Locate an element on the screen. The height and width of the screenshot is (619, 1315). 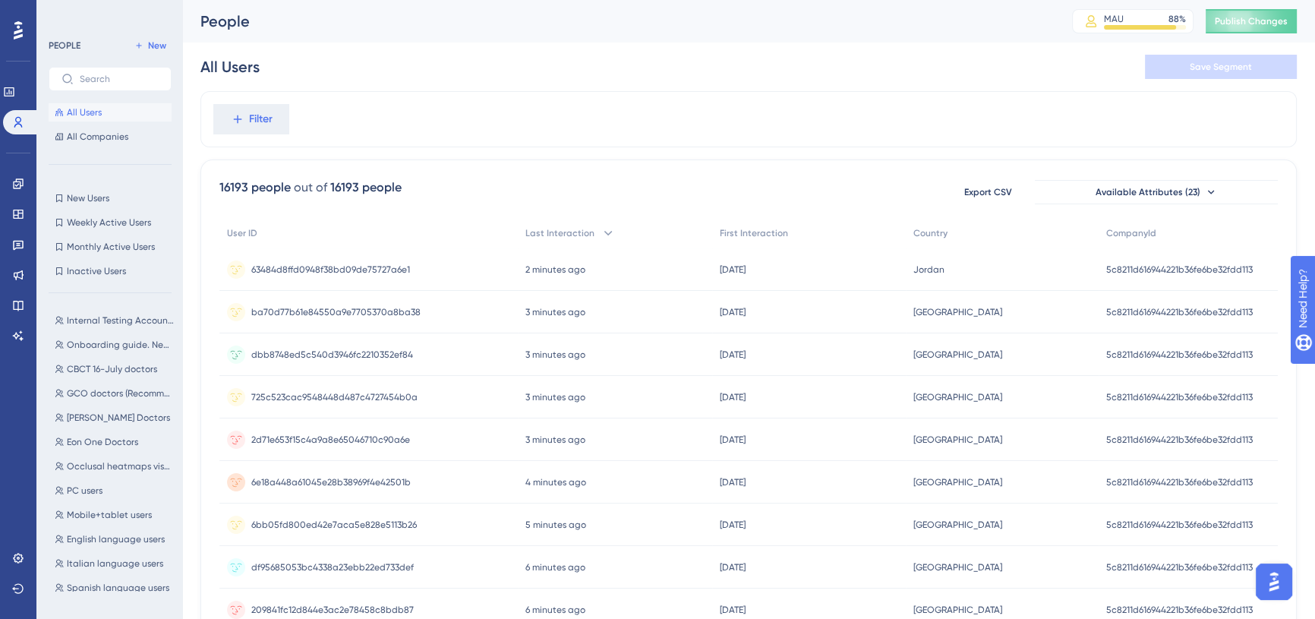
span: All Users is located at coordinates (84, 112).